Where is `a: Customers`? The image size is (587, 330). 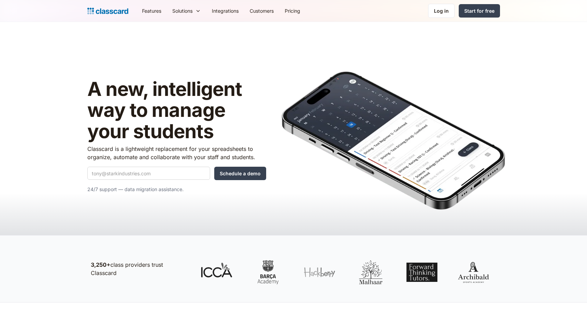 a: Customers is located at coordinates (262, 11).